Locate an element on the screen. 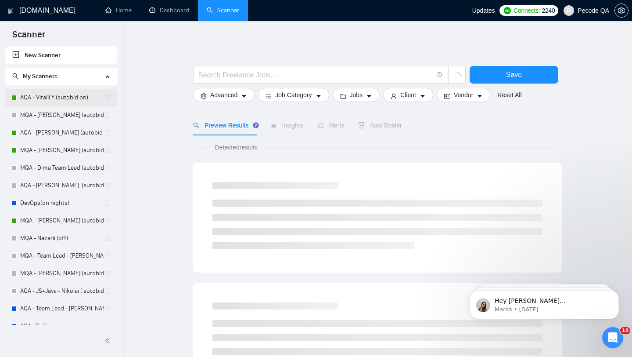 Image resolution: width=632 pixels, height=357 pixels. a: dashboardDashboard is located at coordinates (169, 10).